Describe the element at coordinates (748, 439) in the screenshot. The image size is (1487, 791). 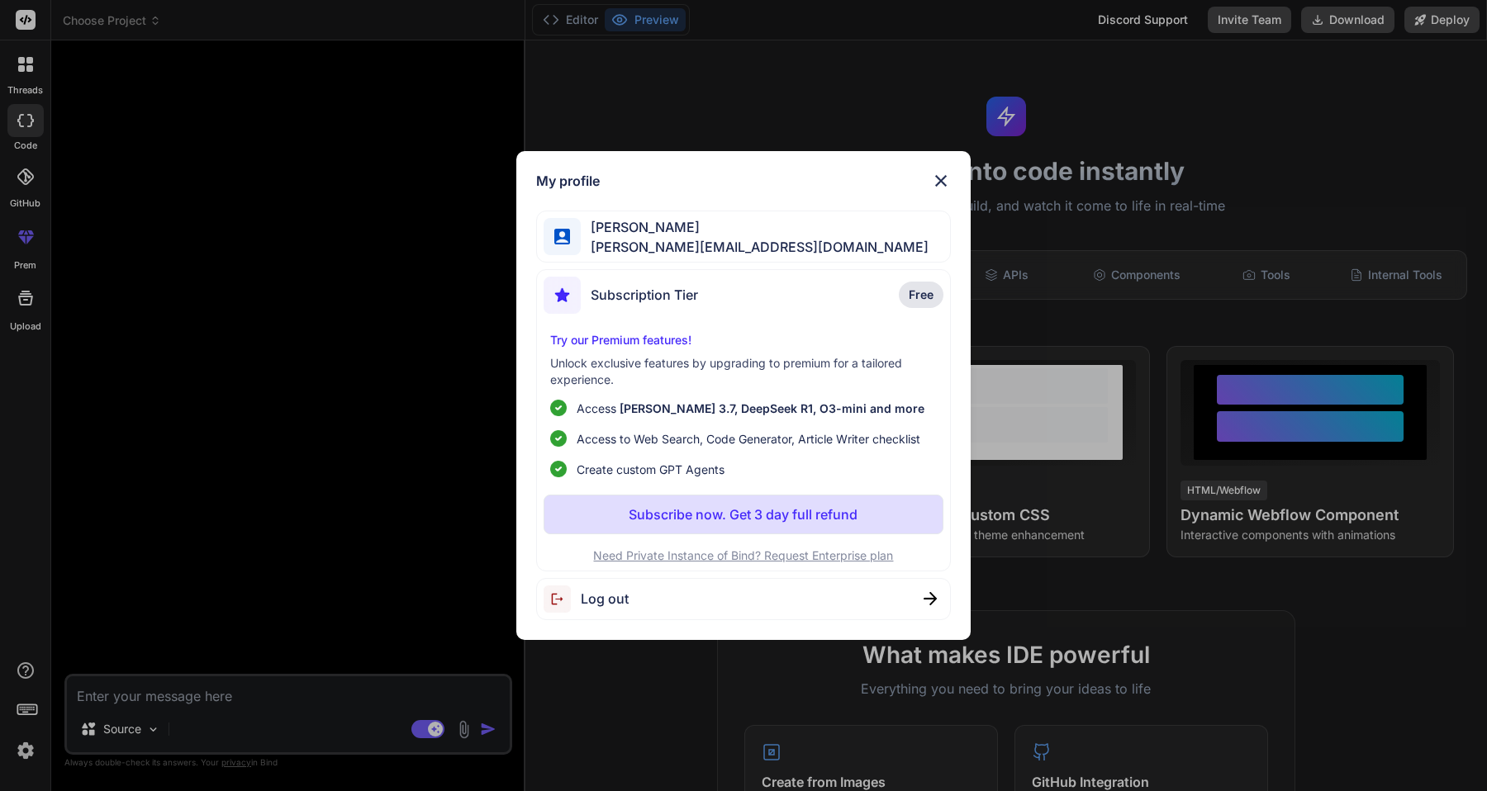
I see `span: Access to Web Search, Code Generator, Article Writer checklist` at that location.